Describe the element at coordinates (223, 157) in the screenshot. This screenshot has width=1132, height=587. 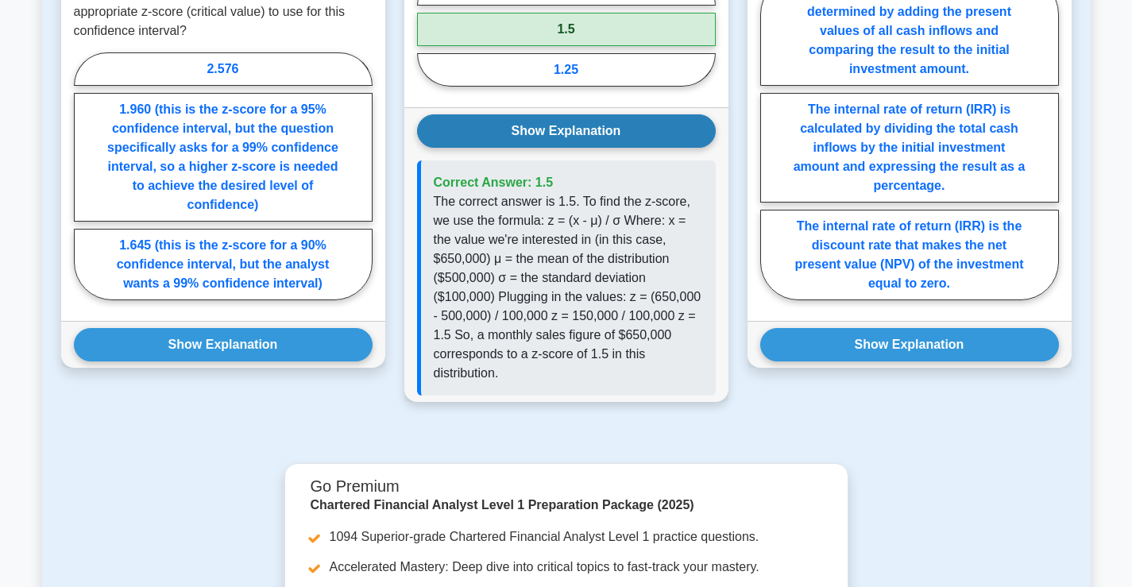
I see `label: 1.960 (this is the z-score for a 95% confidence interval, but the question specifically asks for ...` at that location.